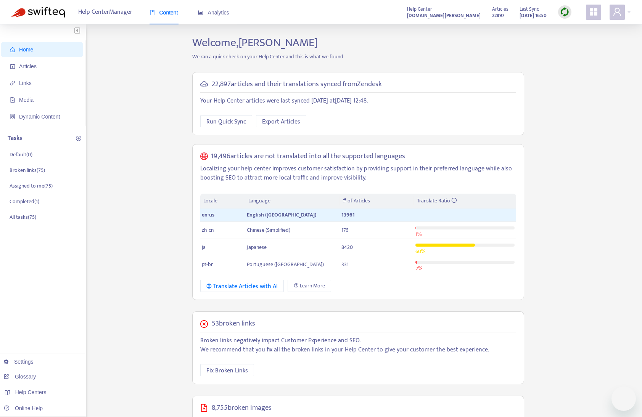  What do you see at coordinates (20, 377) in the screenshot?
I see `a: Glossary` at bounding box center [20, 377].